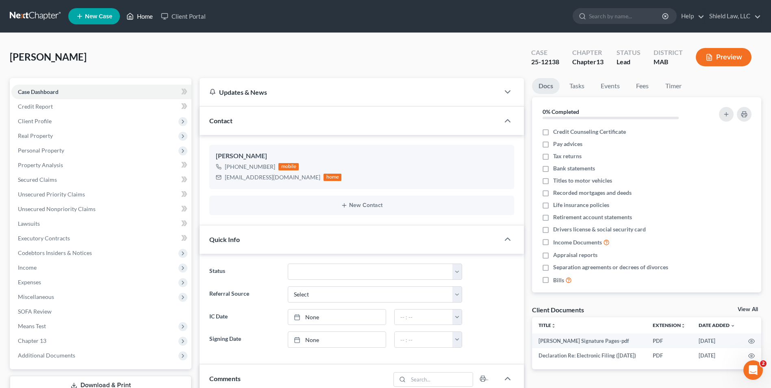 The width and height of the screenshot is (771, 388). I want to click on span: Executory Contracts, so click(44, 238).